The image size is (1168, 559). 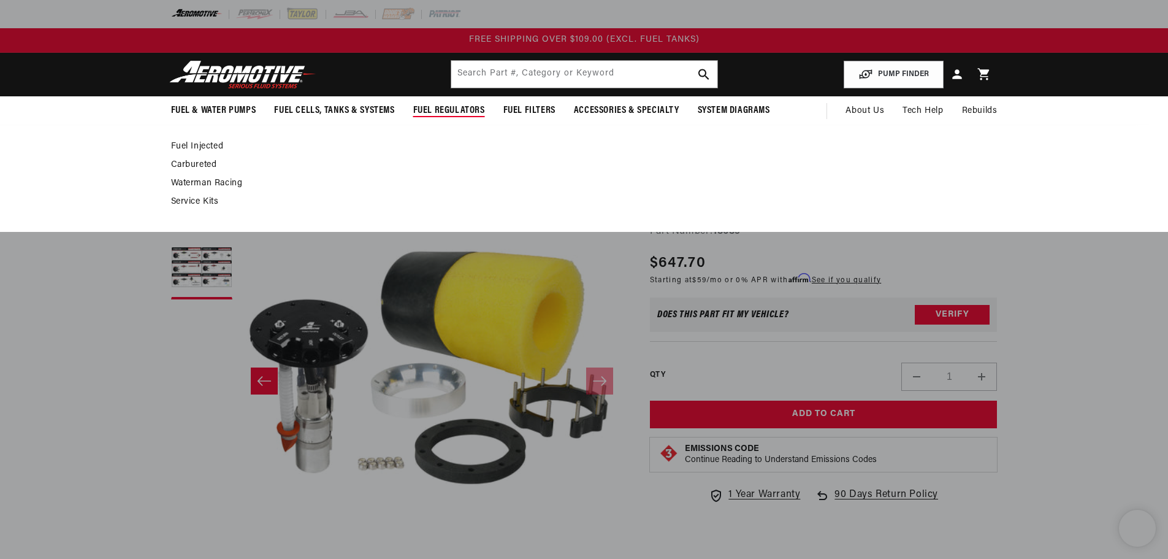 What do you see at coordinates (213, 110) in the screenshot?
I see `summary: Fuel & Water Pumps` at bounding box center [213, 110].